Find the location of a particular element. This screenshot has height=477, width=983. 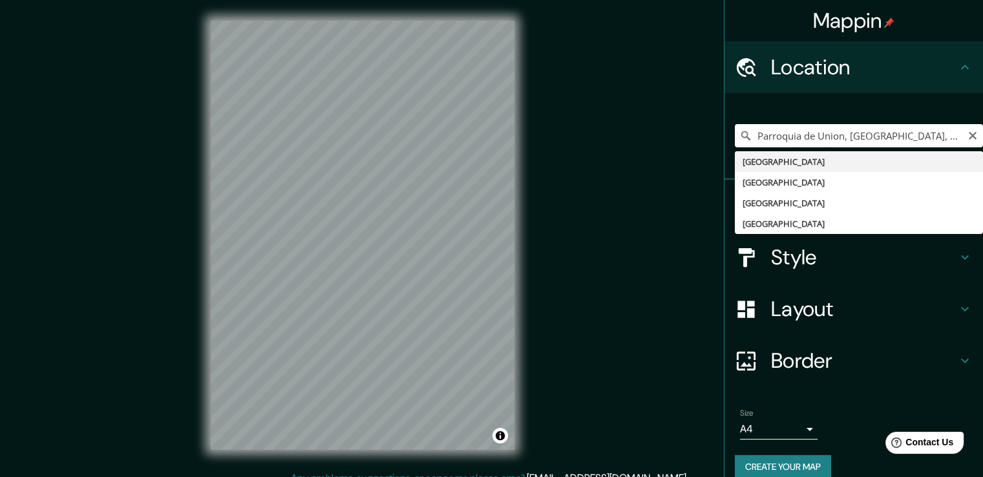

div: Location is located at coordinates (854, 67).